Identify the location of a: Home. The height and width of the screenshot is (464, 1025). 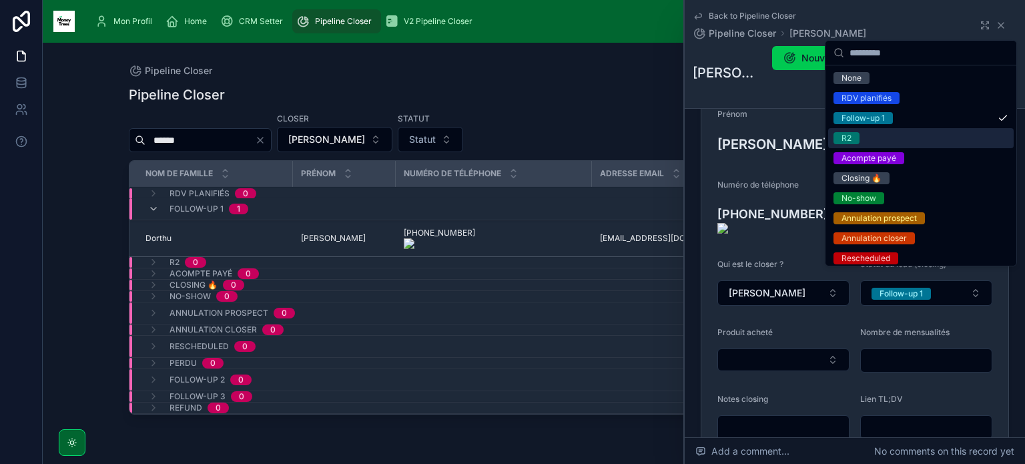
(189, 21).